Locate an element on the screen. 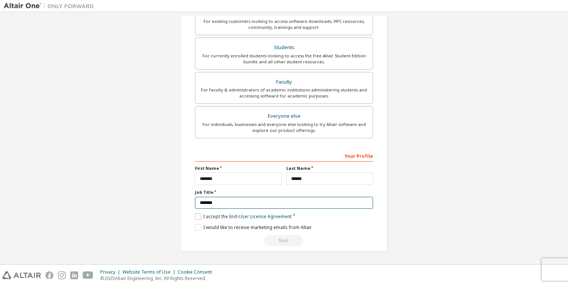 This screenshot has width=568, height=286. div: For individuals, businesses and everyone else looking to try Altair software and explore our prod... is located at coordinates (284, 128).